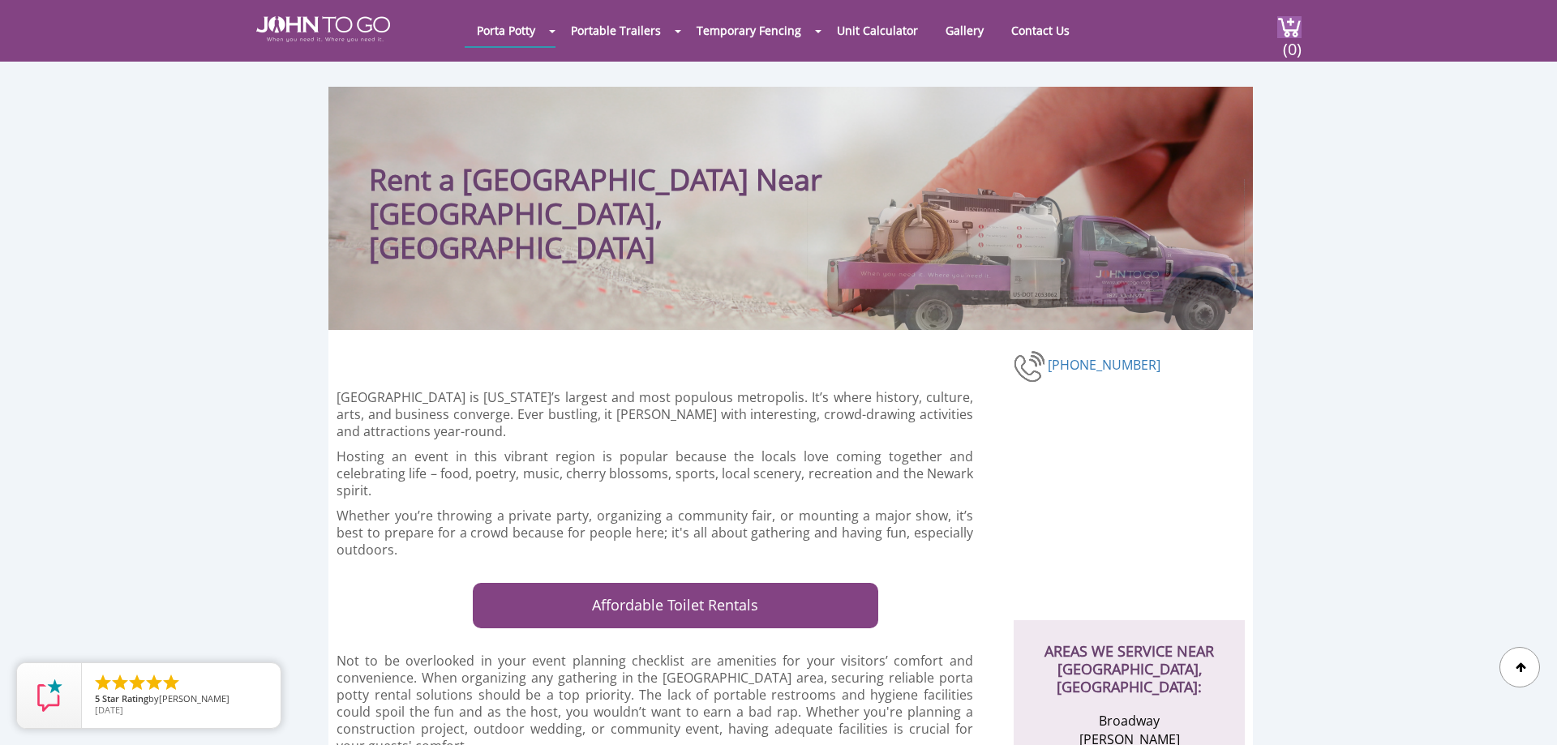 This screenshot has width=1557, height=745. I want to click on p: Hosting an event in this vibrant region is popular because the locals love coming together and ce..., so click(655, 474).